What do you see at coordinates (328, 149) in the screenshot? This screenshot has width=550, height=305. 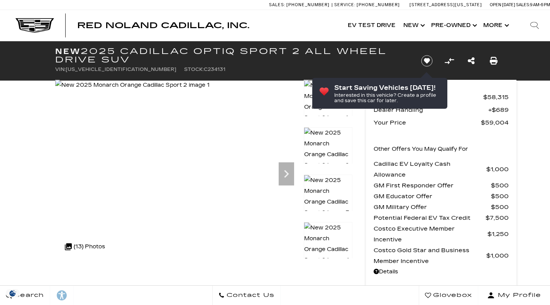 I see `img: New 2025 Monarch Orange Cadillac Sport 2 image 2` at bounding box center [328, 149].